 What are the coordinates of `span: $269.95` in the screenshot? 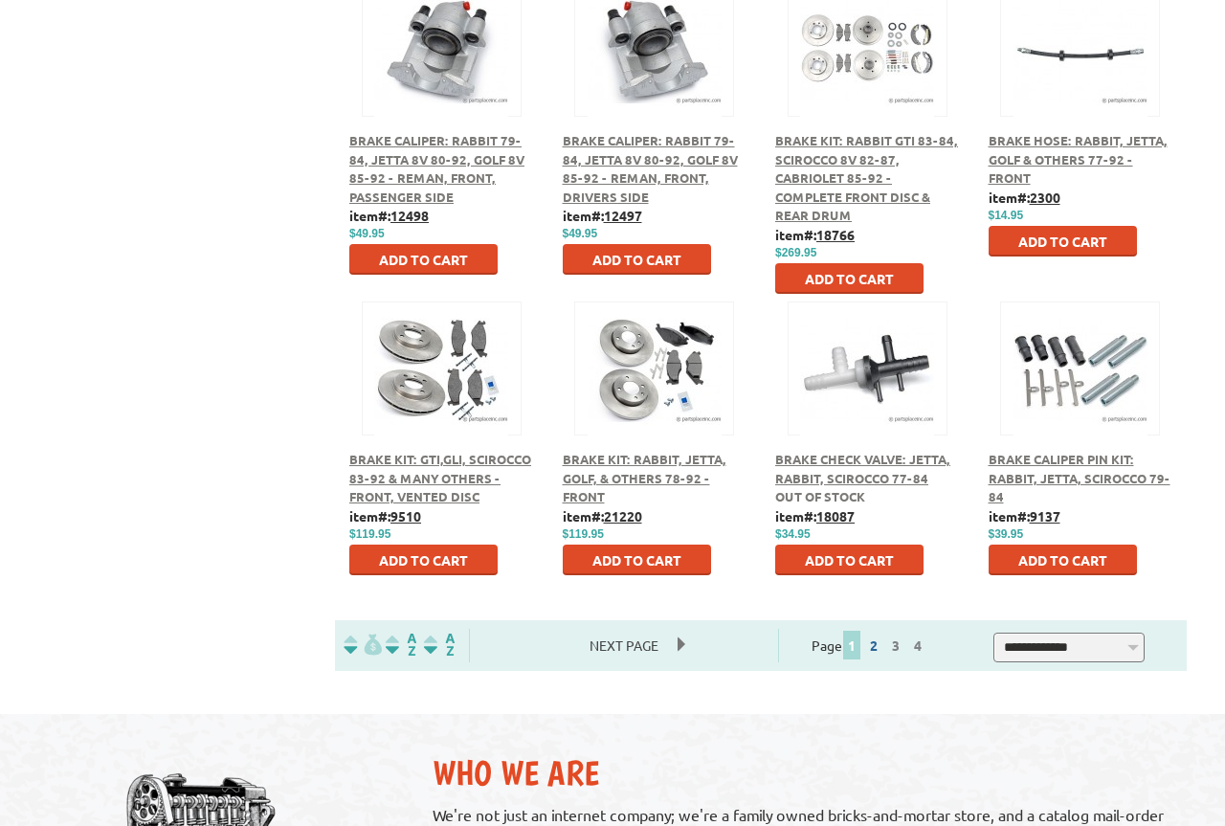 It's located at (795, 253).